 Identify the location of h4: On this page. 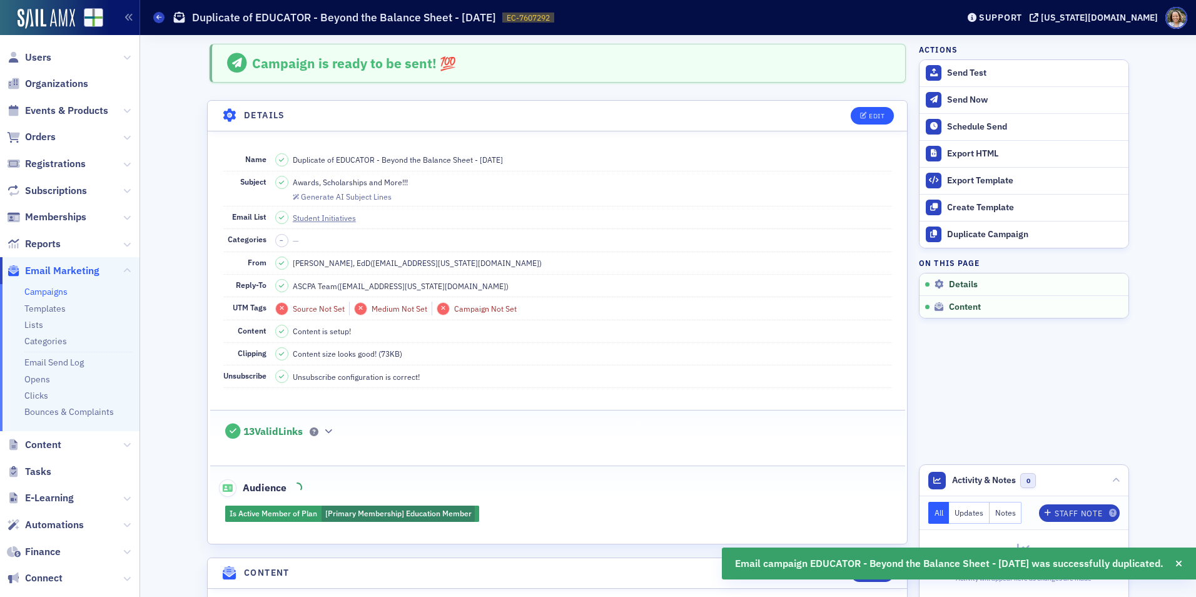
(1024, 263).